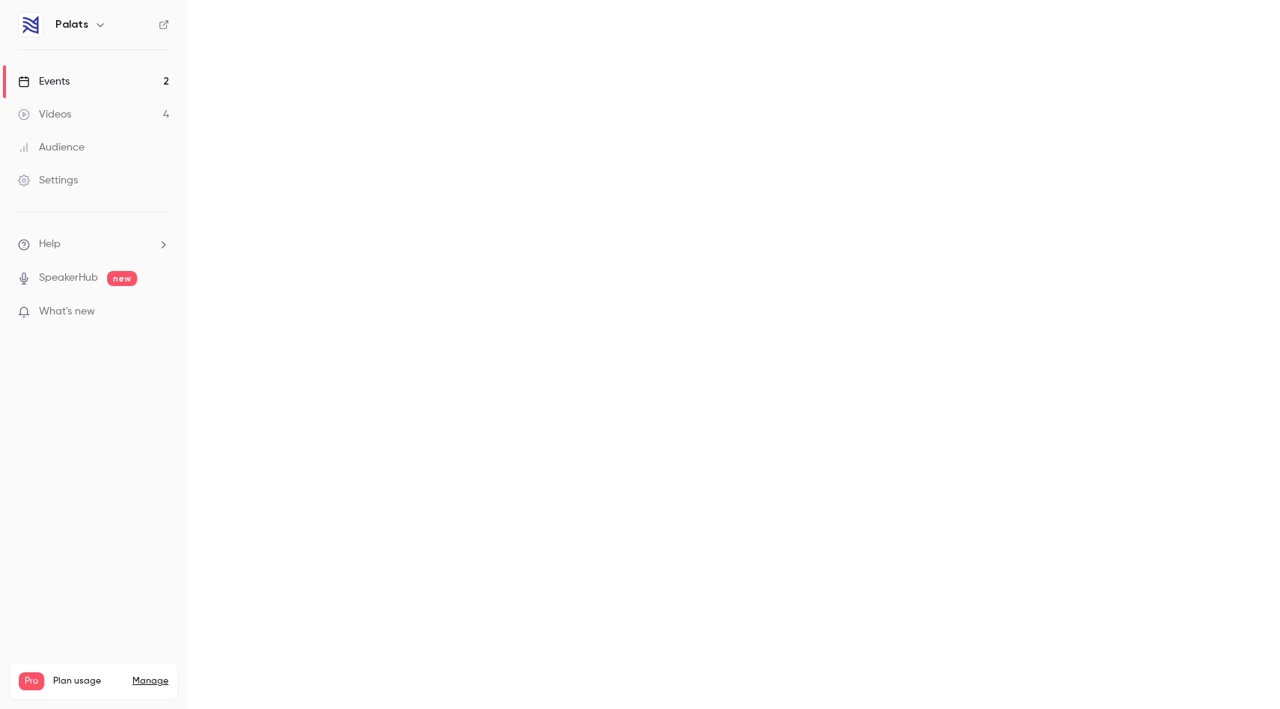  I want to click on img: Palats, so click(31, 25).